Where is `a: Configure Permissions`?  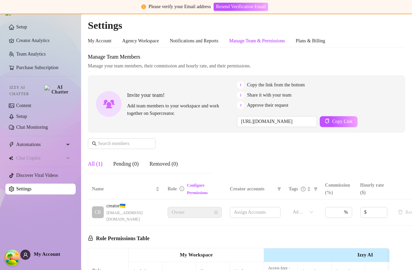 a: Configure Permissions is located at coordinates (197, 189).